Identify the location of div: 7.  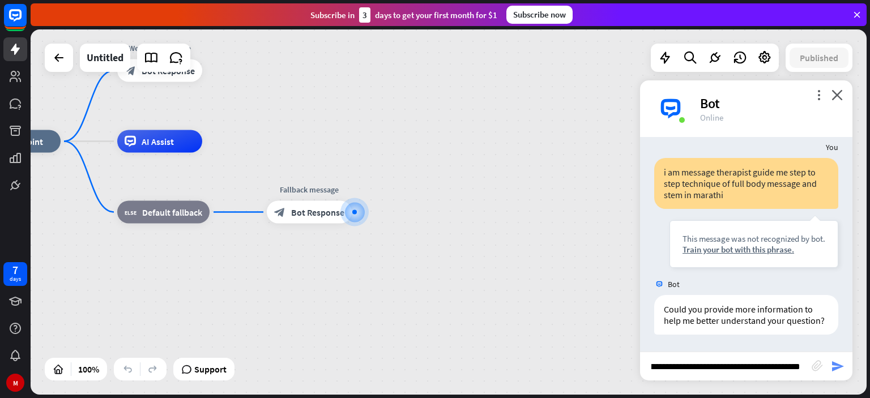
(15, 270).